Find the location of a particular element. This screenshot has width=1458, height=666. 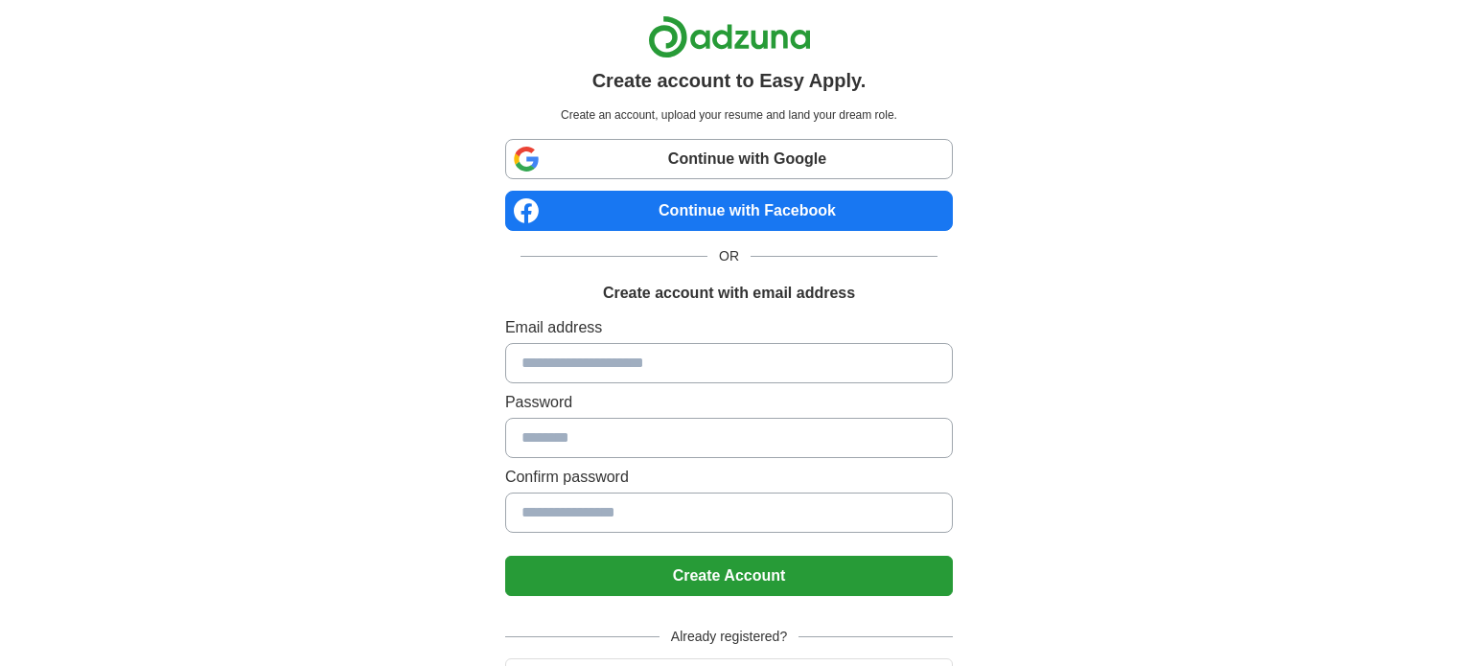

img: Adzuna logo is located at coordinates (729, 36).